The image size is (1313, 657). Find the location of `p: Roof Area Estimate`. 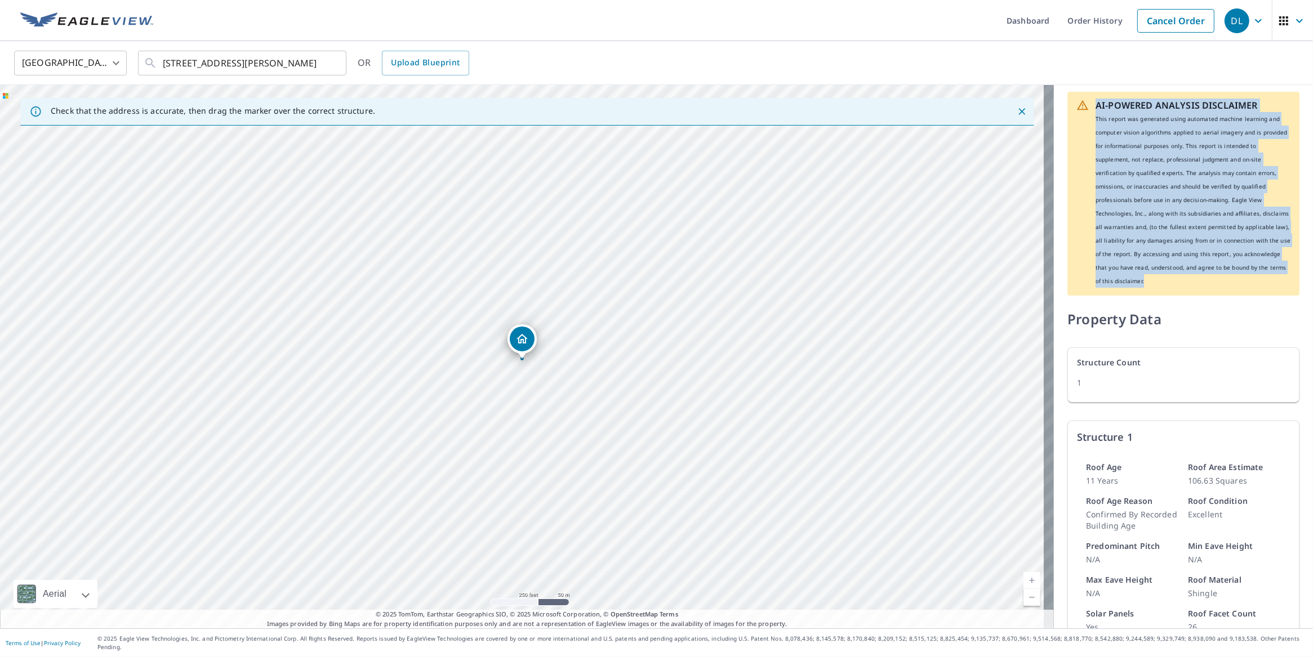

p: Roof Area Estimate is located at coordinates (1234, 467).